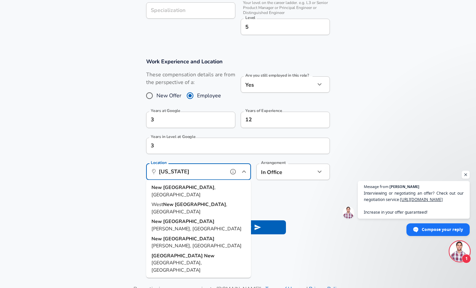 The image size is (476, 288). Describe the element at coordinates (285, 27) in the screenshot. I see `input: L3` at that location.